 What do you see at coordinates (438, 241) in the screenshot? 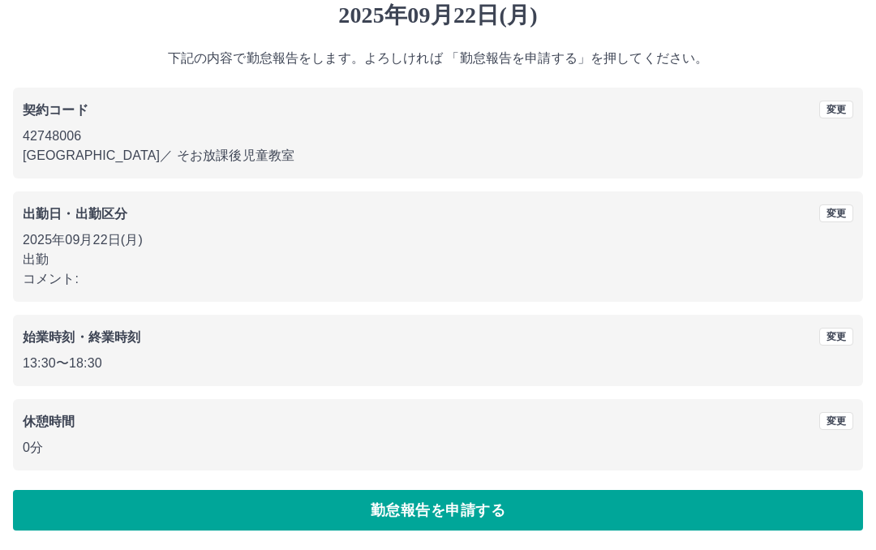
I see `p: 2025年09月22日(月)` at bounding box center [438, 241].